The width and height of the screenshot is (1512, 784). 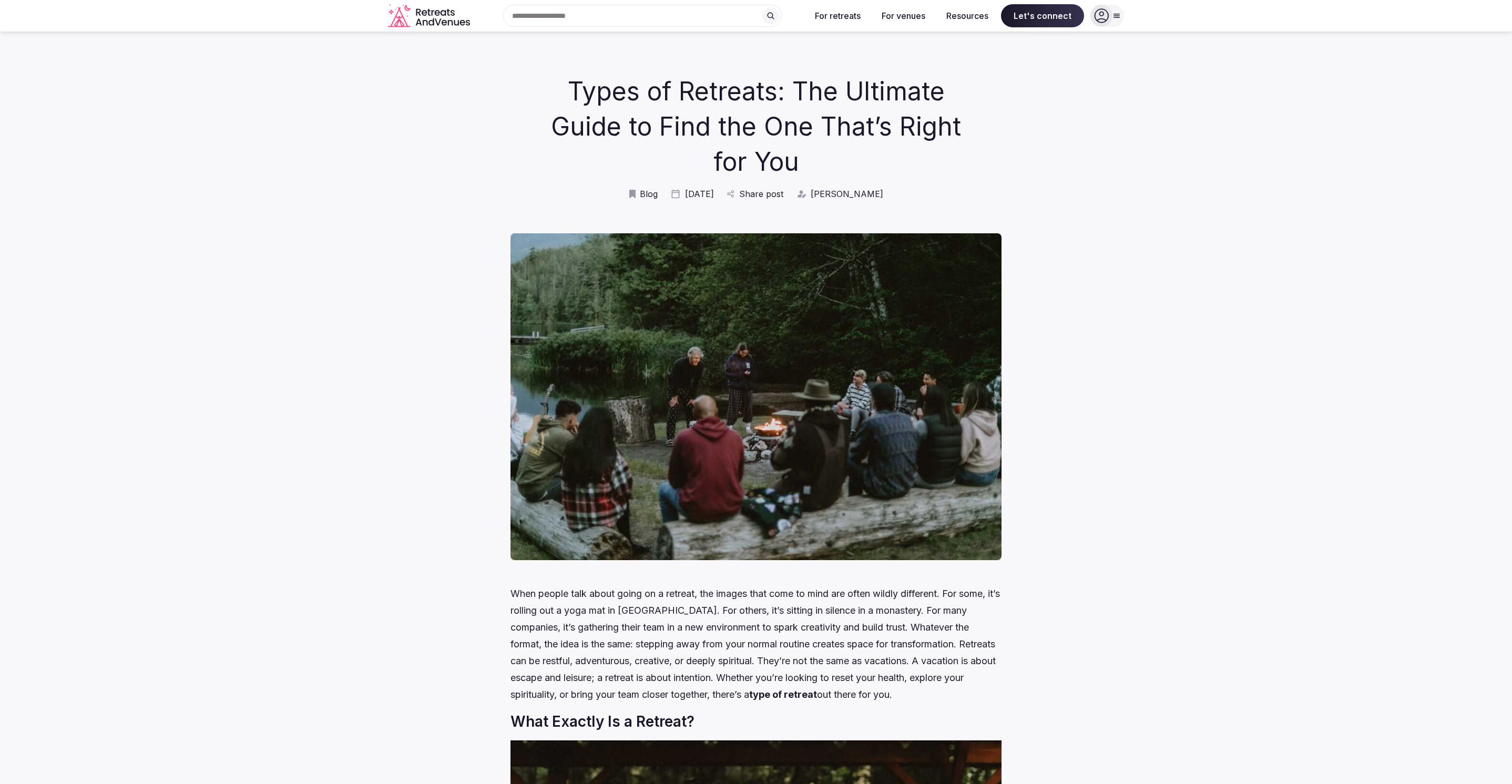 What do you see at coordinates (430, 16) in the screenshot?
I see `a: Visit the homepage` at bounding box center [430, 16].